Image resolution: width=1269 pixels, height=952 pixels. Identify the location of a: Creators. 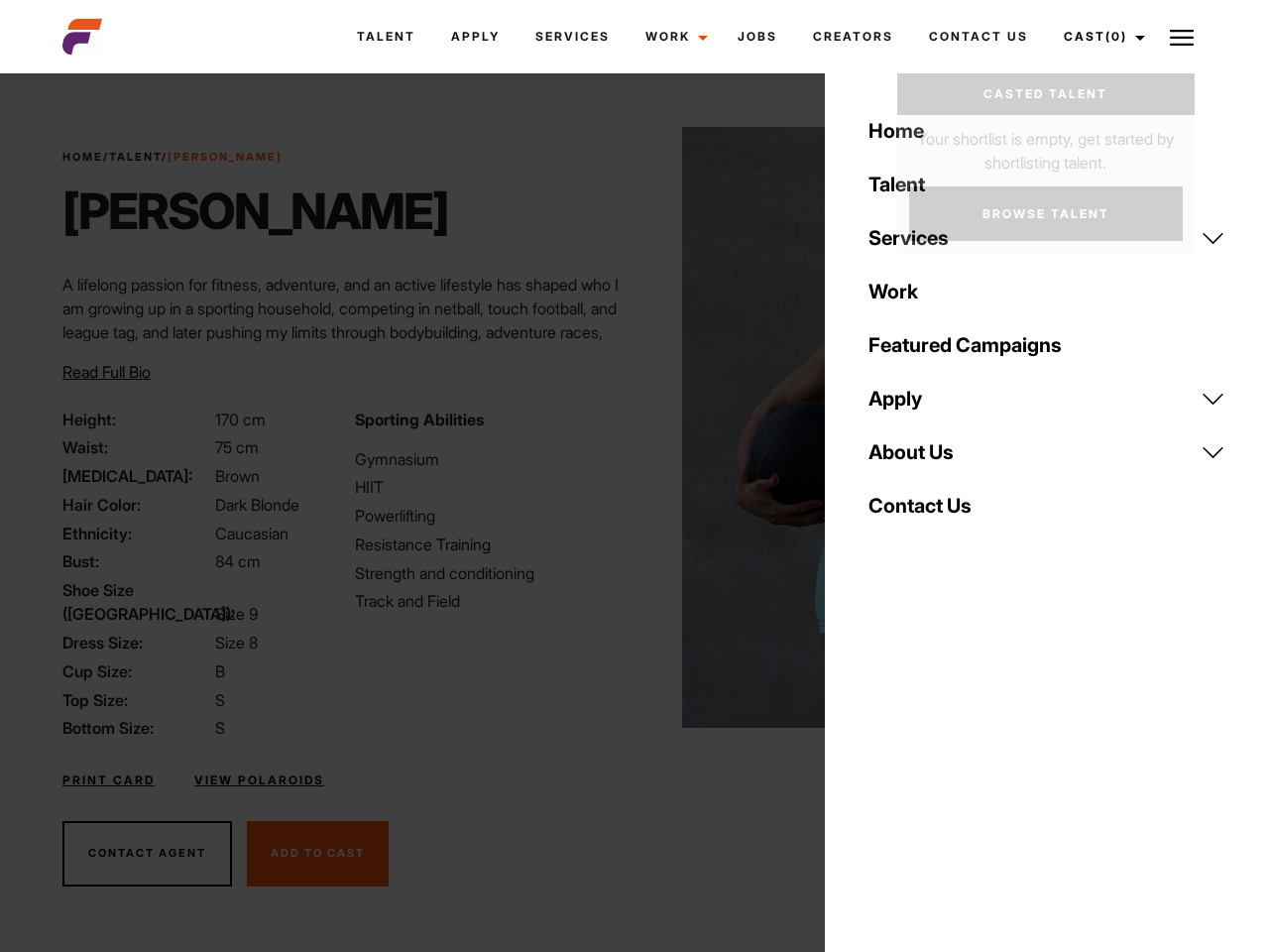
(853, 37).